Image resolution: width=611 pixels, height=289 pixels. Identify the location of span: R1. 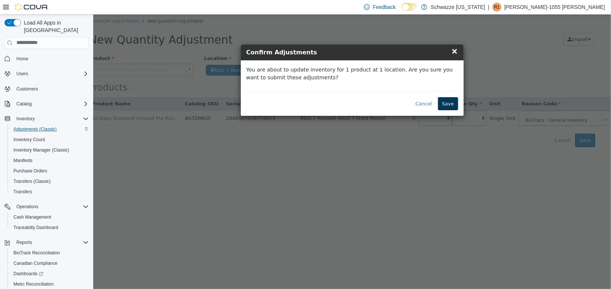
(496, 7).